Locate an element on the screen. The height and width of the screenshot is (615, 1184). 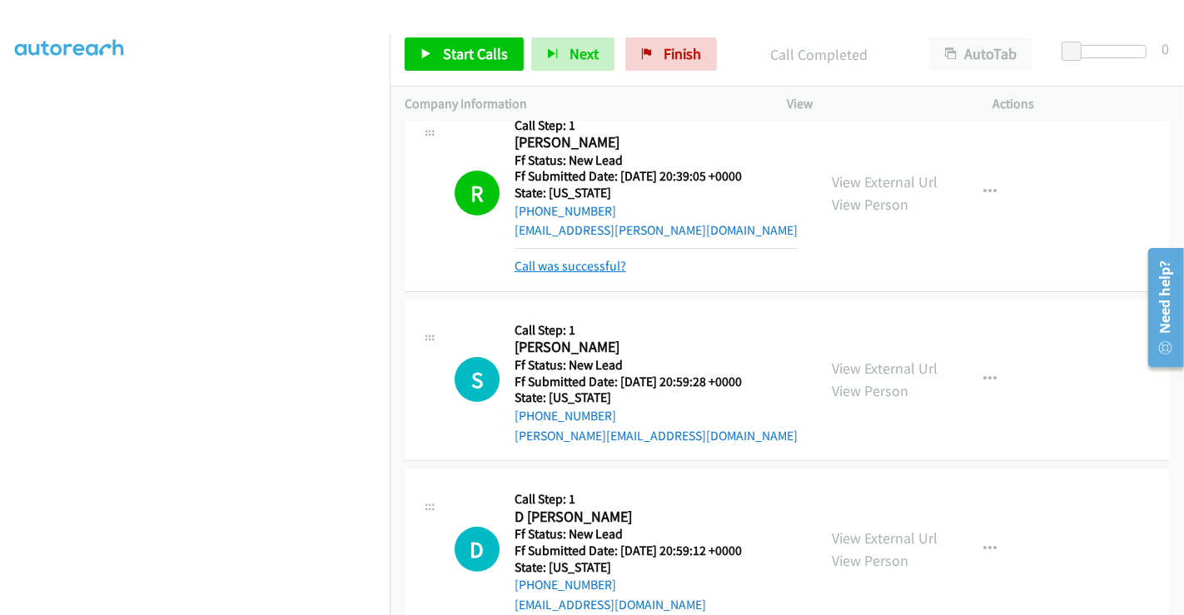
span: Finish is located at coordinates (682, 53).